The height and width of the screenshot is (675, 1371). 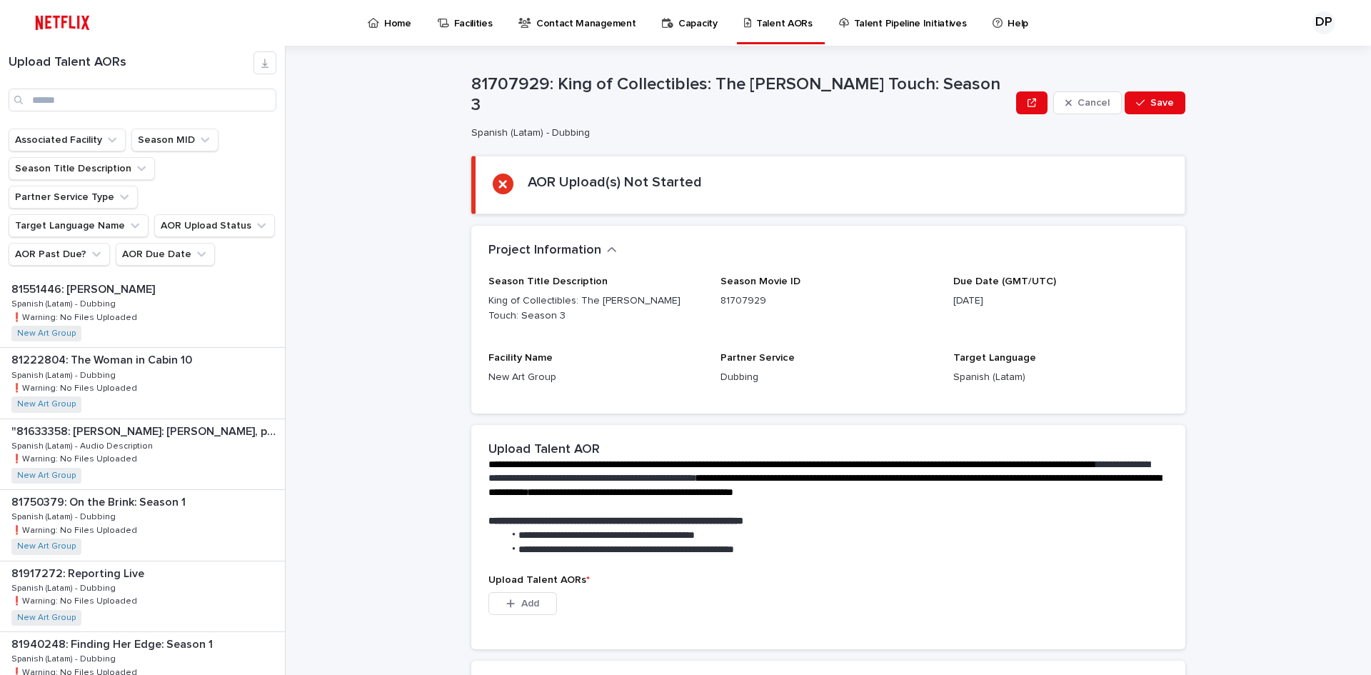 I want to click on button: Save, so click(x=1155, y=103).